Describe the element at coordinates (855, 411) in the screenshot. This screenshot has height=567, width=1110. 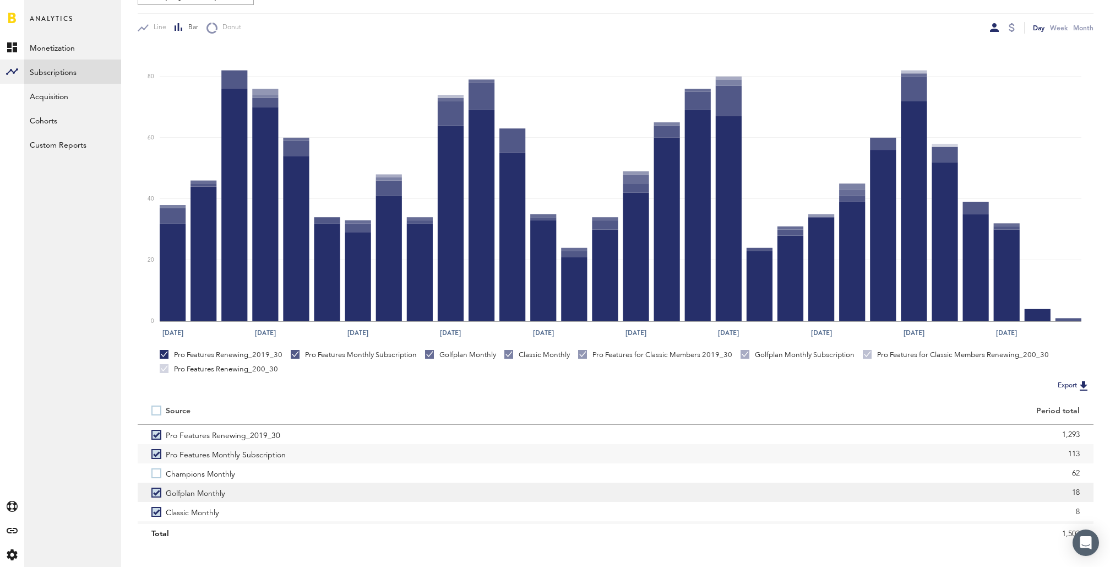
I see `div: Period total` at that location.